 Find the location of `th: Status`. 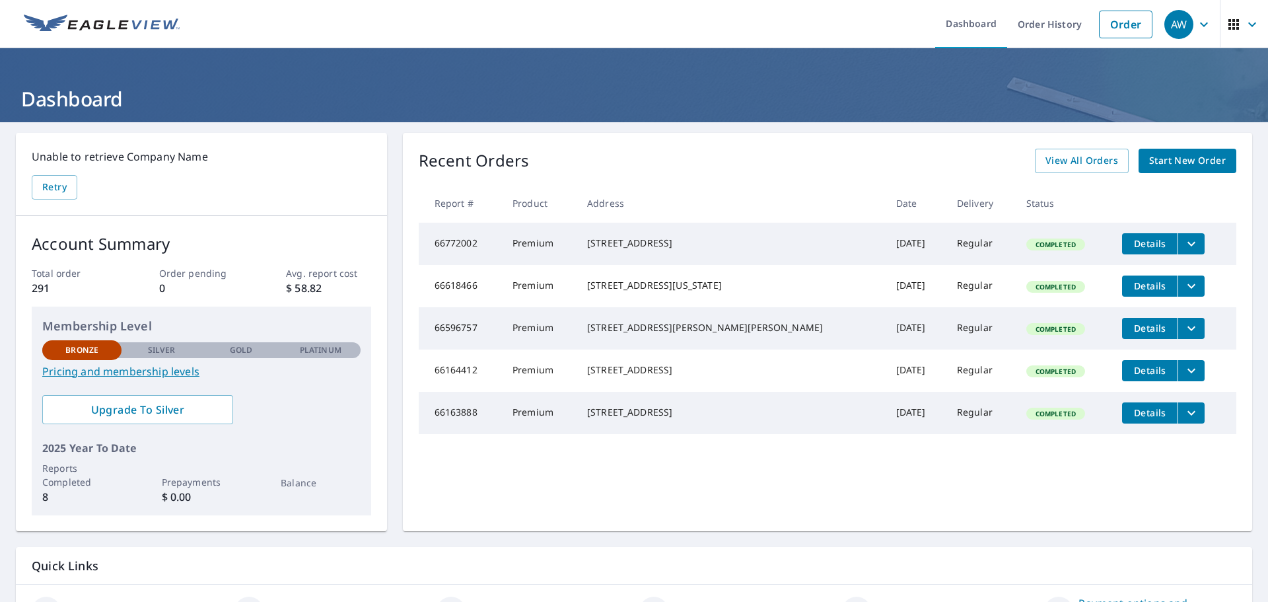

th: Status is located at coordinates (1064, 203).